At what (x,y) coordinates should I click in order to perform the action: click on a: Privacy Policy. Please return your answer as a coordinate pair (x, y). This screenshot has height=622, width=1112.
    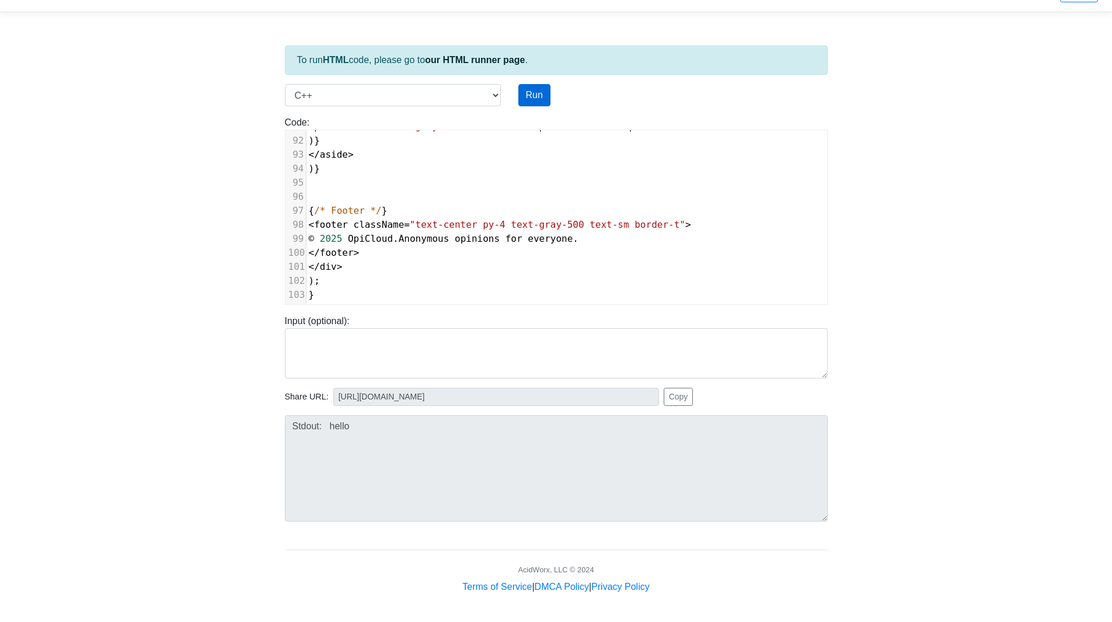
    Looking at the image, I should click on (620, 586).